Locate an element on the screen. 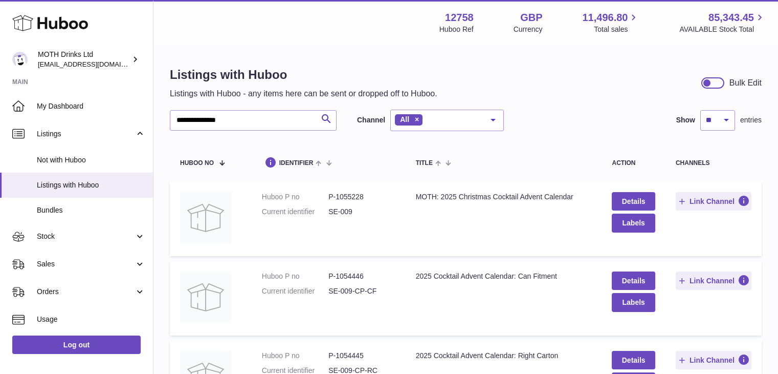 This screenshot has height=374, width=778. div: Huboo Ref is located at coordinates (456, 29).